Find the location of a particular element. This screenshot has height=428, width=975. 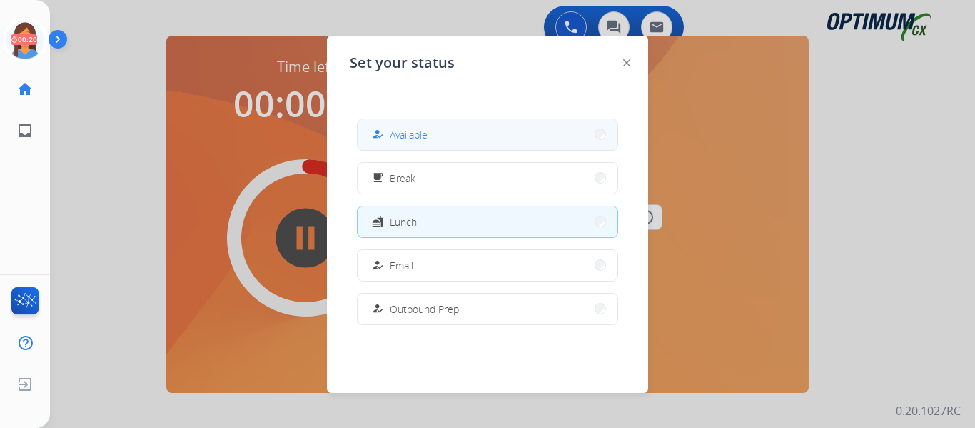

span: Email is located at coordinates (401, 265).